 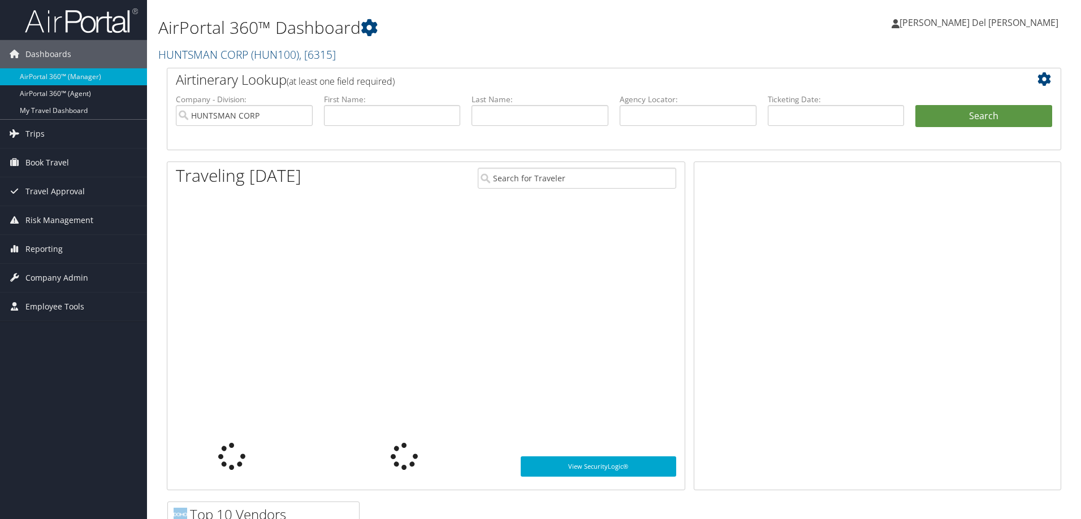 What do you see at coordinates (317, 54) in the screenshot?
I see `span: , [ 6315 ]` at bounding box center [317, 54].